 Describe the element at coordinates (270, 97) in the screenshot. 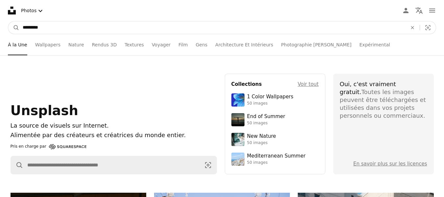

I see `div: 1 Color Wallpapers` at that location.